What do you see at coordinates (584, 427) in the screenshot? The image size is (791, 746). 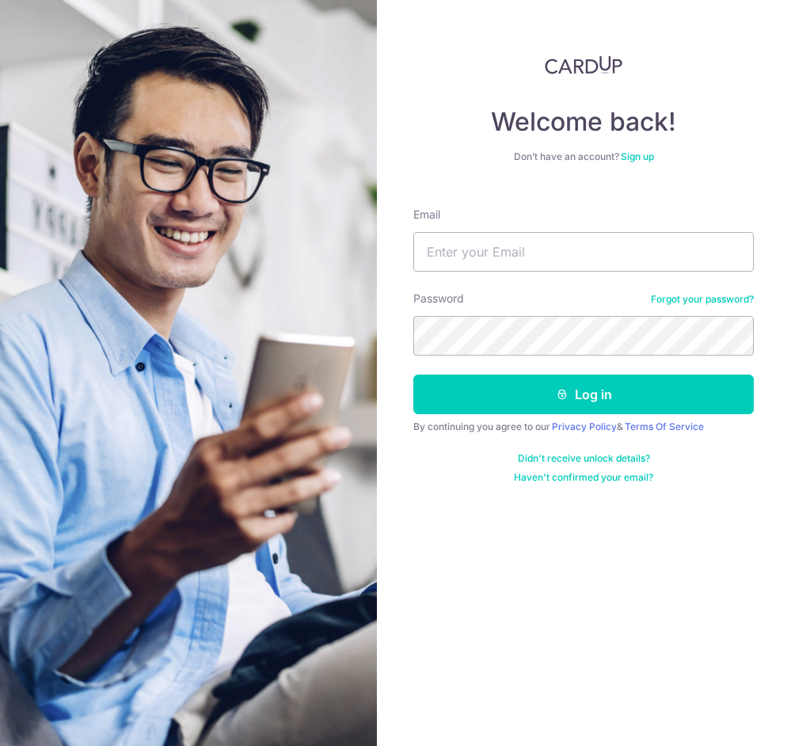 I see `div: By continuing you agree to our &` at bounding box center [584, 427].